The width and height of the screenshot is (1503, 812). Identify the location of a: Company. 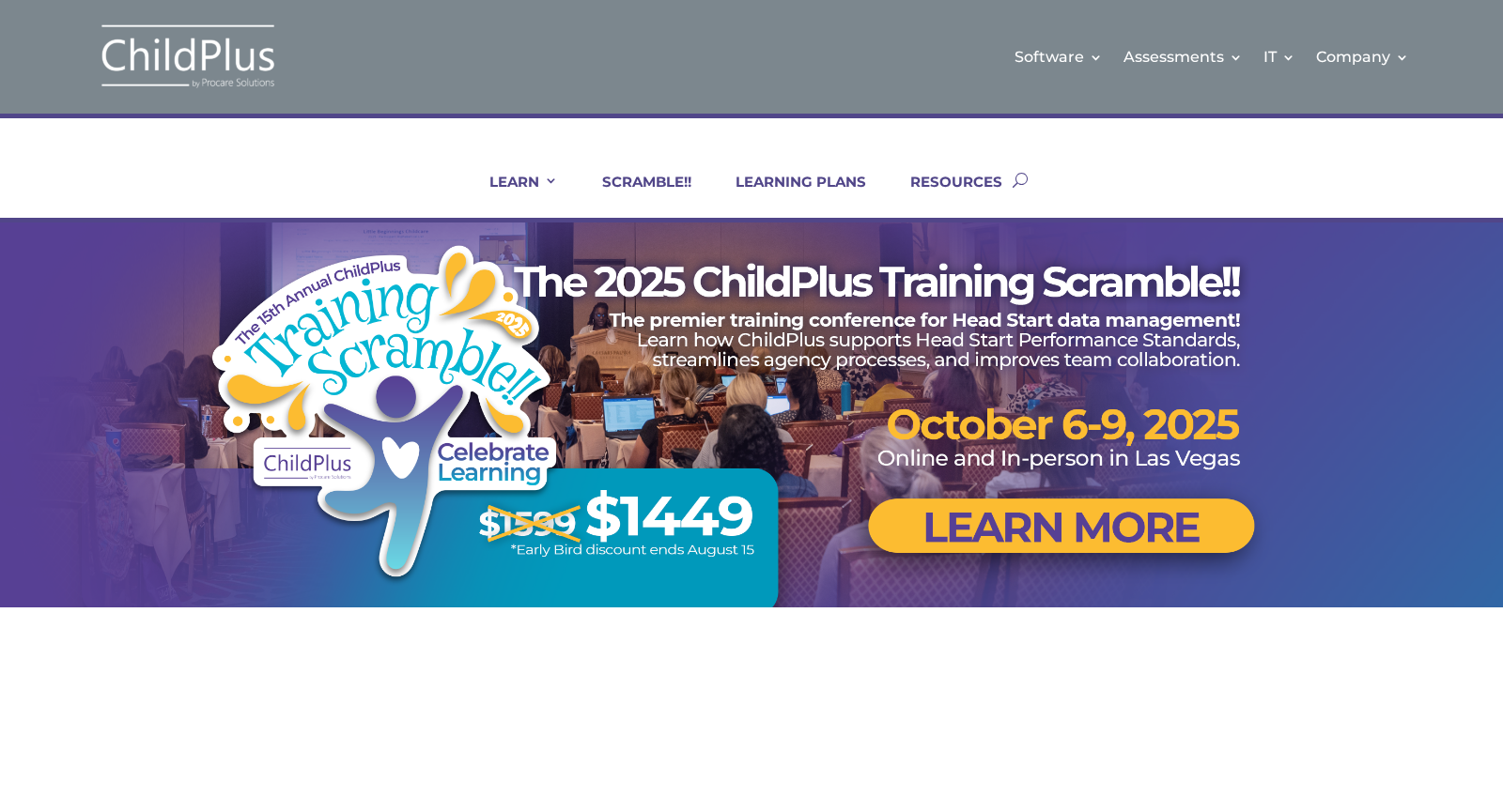
(1363, 57).